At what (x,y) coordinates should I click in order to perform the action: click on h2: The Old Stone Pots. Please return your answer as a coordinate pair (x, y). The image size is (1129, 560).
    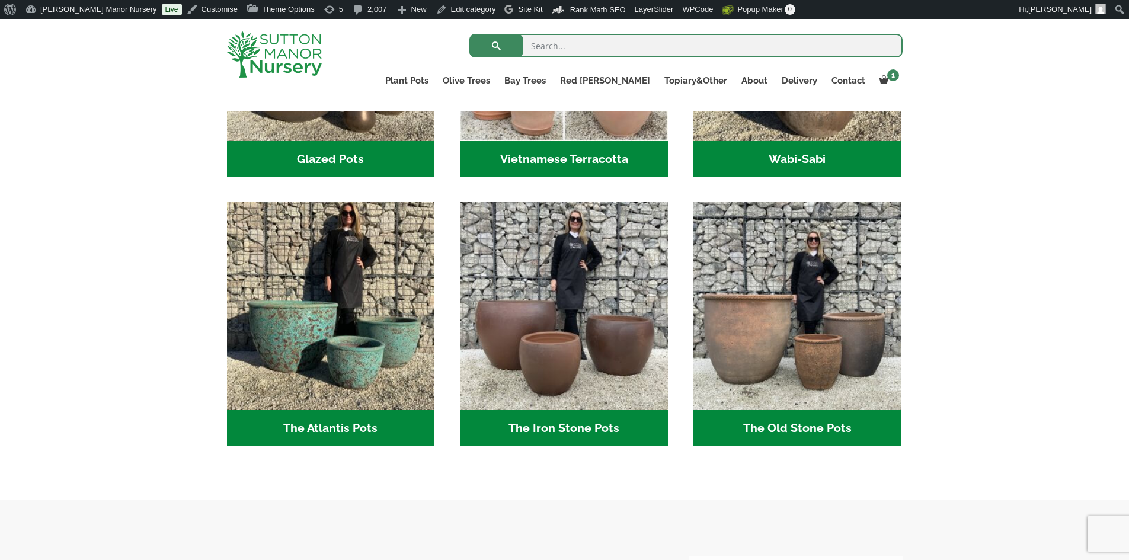
    Looking at the image, I should click on (797, 428).